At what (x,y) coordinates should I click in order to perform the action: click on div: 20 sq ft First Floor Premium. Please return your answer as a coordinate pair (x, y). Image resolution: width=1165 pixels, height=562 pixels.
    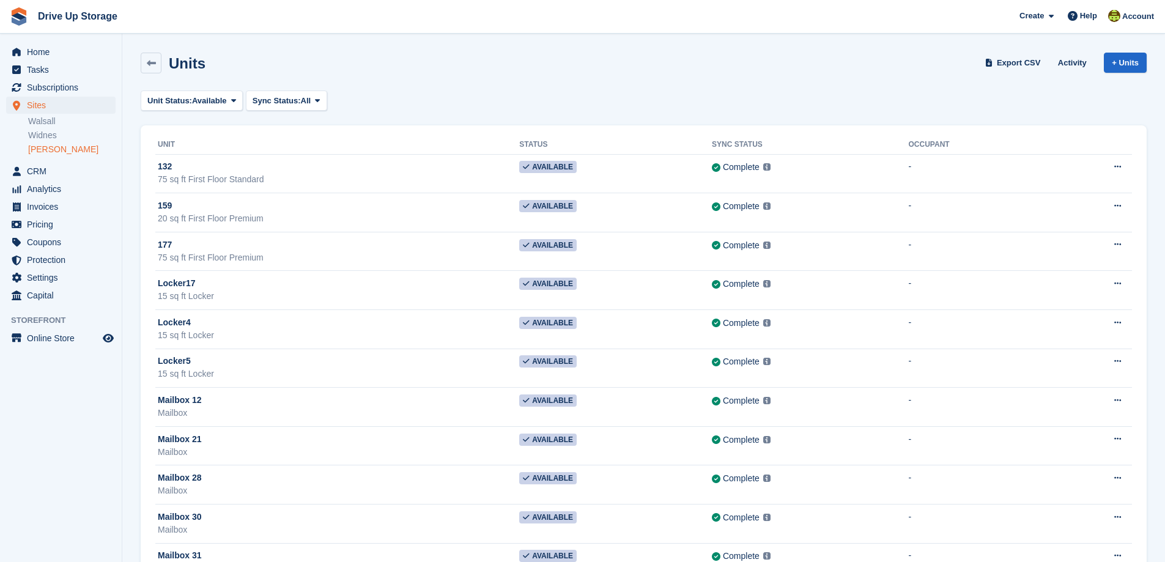
    Looking at the image, I should click on (338, 218).